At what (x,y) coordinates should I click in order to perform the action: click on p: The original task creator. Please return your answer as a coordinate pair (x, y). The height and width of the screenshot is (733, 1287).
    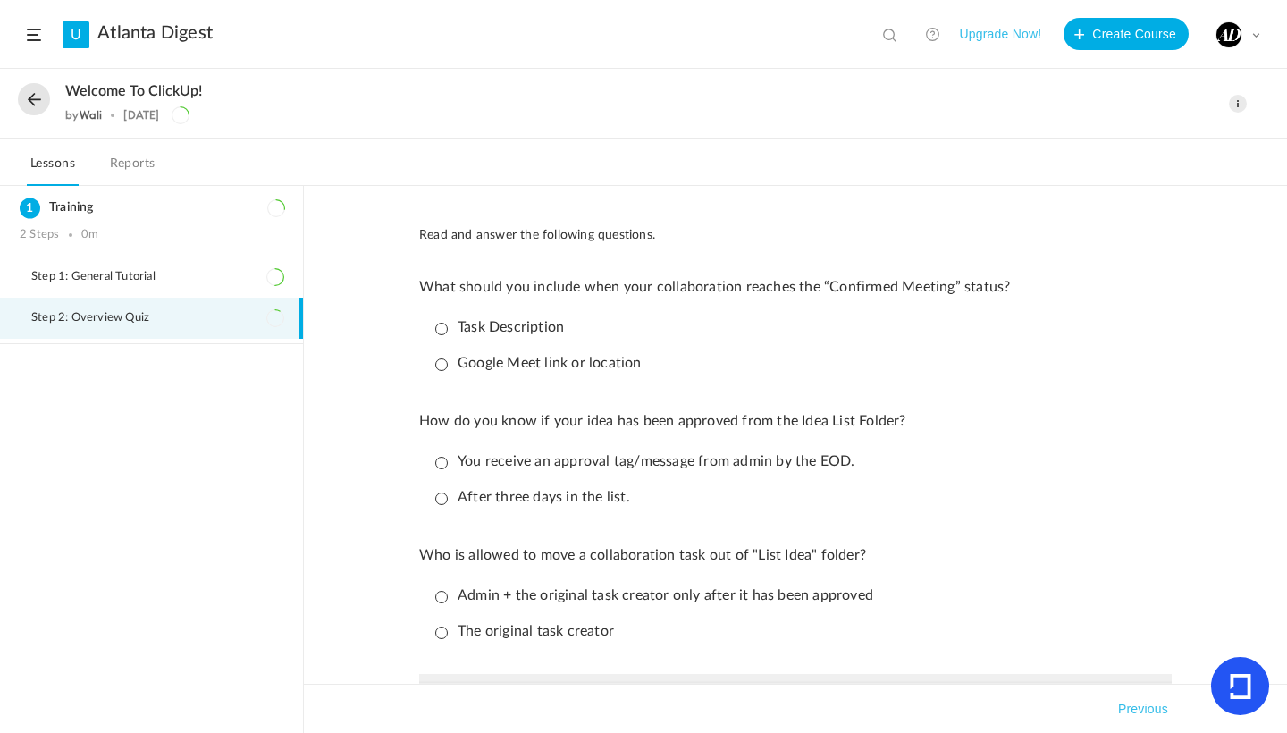
    Looking at the image, I should click on (525, 631).